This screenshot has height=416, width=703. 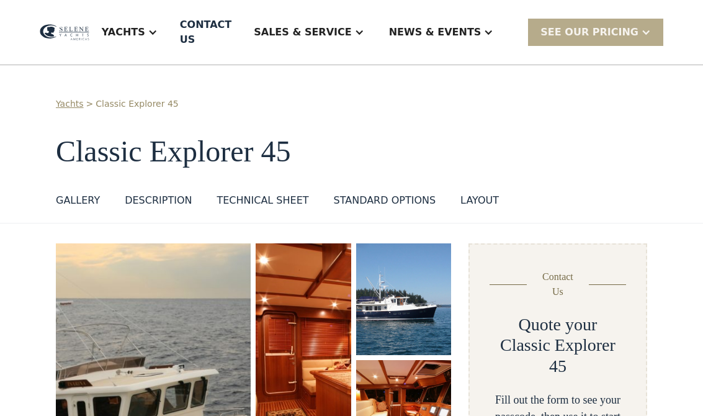 What do you see at coordinates (158, 200) in the screenshot?
I see `div: DESCRIPTION` at bounding box center [158, 200].